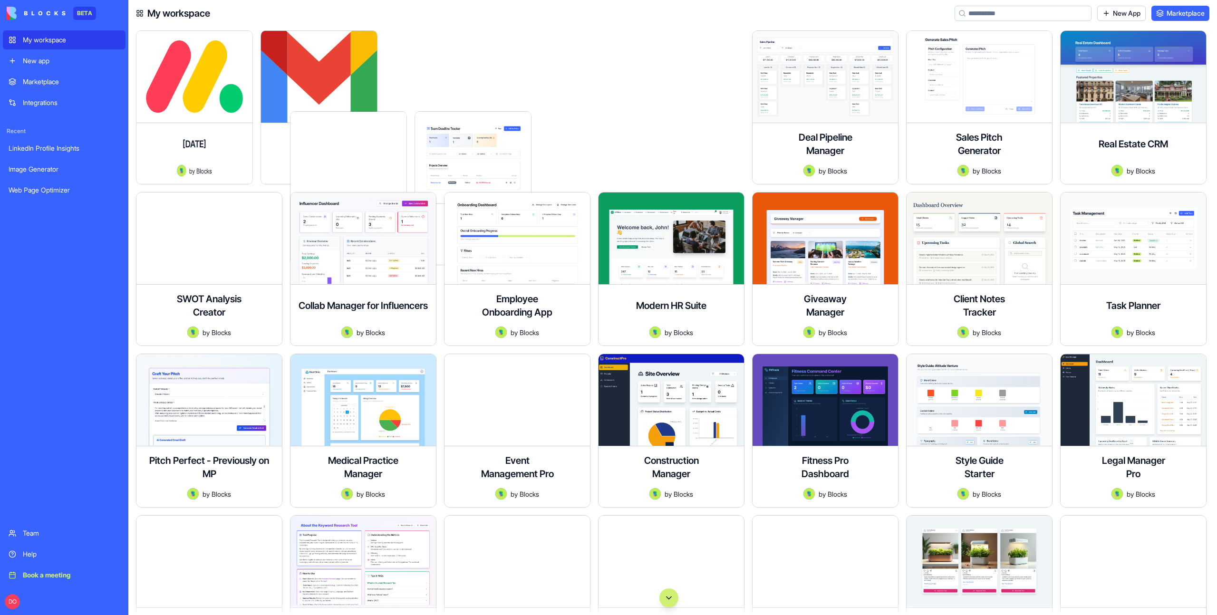 The width and height of the screenshot is (1217, 615). Describe the element at coordinates (64, 533) in the screenshot. I see `a: Team` at that location.